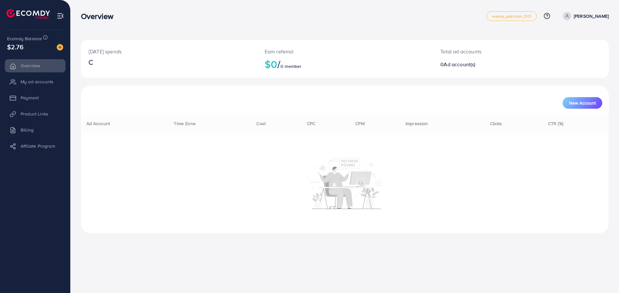 This screenshot has width=619, height=293. Describe the element at coordinates (60, 47) in the screenshot. I see `img: image` at that location.